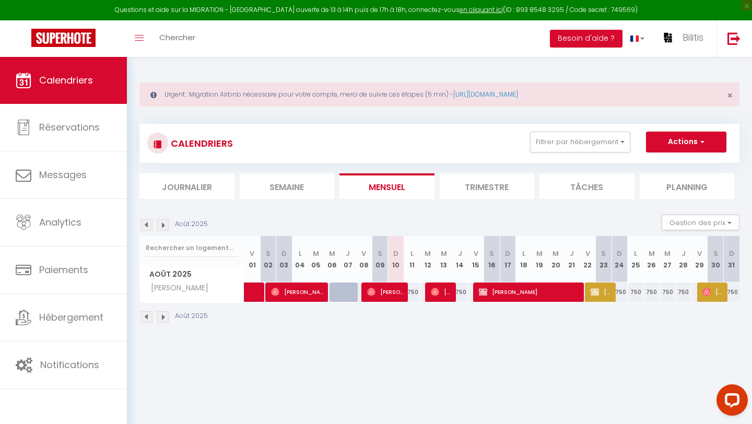 The height and width of the screenshot is (424, 752). Describe the element at coordinates (524, 259) in the screenshot. I see `th: 18` at that location.